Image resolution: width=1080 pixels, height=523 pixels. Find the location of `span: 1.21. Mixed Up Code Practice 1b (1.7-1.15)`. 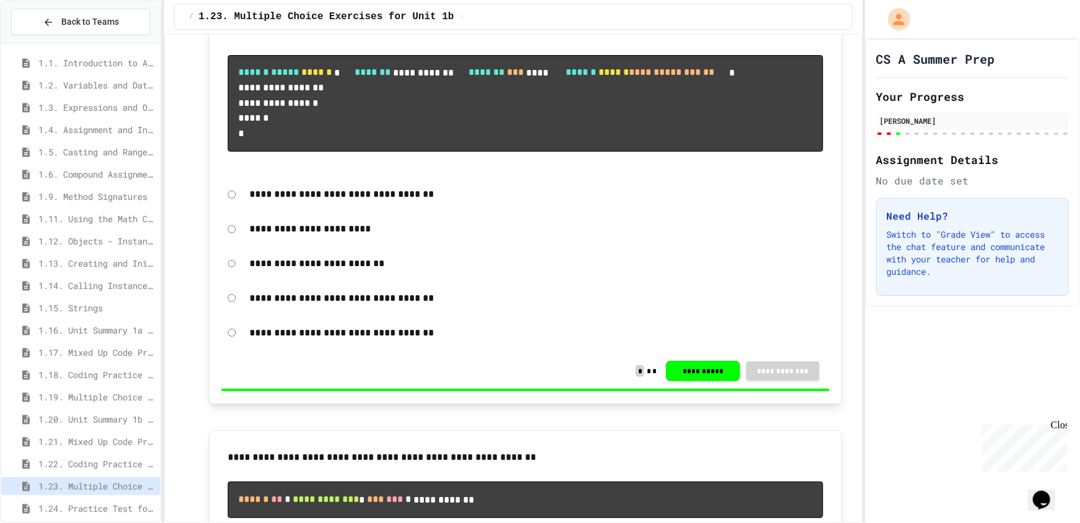

span: 1.21. Mixed Up Code Practice 1b (1.7-1.15) is located at coordinates (97, 441).